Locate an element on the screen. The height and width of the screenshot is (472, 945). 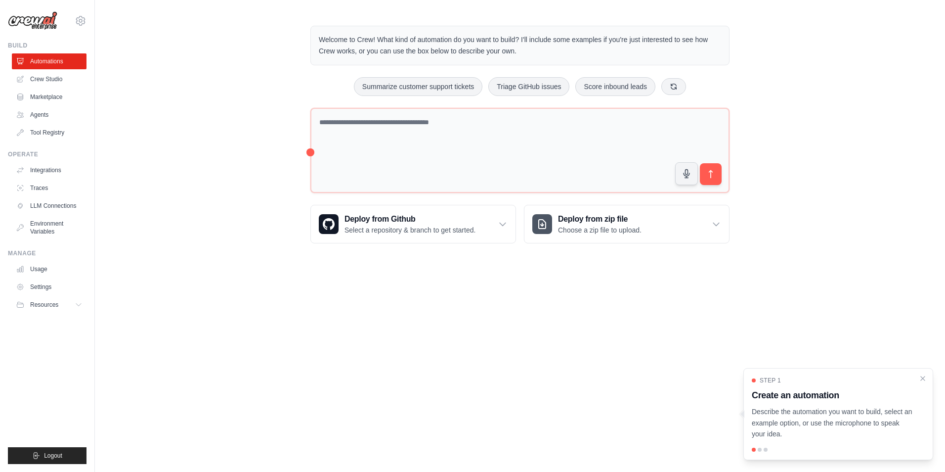
h3: Deploy from Github is located at coordinates (410, 219).